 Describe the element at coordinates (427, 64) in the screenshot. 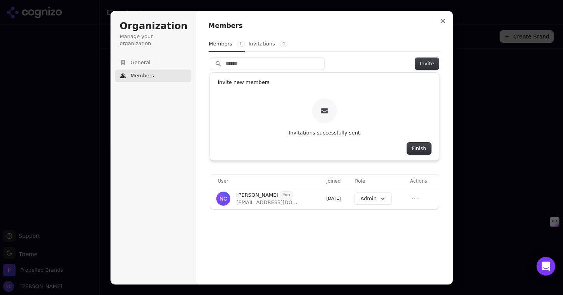

I see `button: Invite` at that location.